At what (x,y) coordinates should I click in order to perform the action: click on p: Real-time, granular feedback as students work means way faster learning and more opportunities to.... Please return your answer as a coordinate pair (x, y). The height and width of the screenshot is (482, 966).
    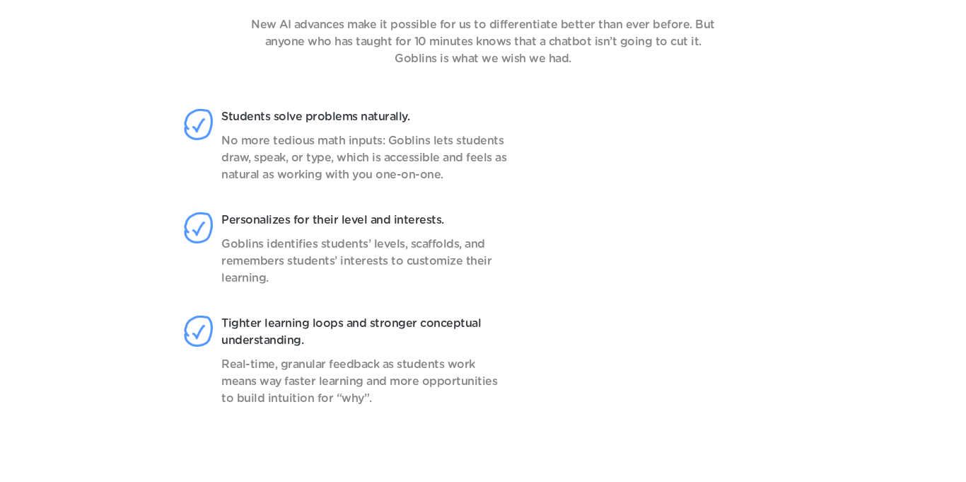
    Looking at the image, I should click on (365, 381).